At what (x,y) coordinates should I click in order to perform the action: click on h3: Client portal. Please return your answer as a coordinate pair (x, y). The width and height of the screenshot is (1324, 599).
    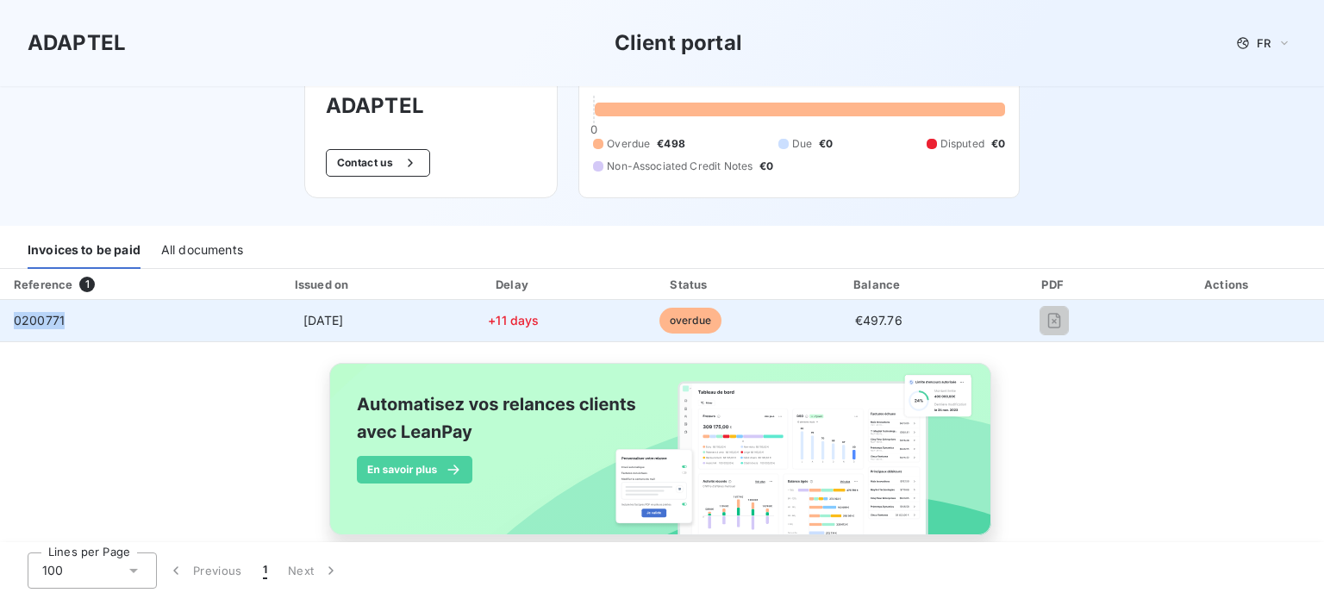
    Looking at the image, I should click on (678, 43).